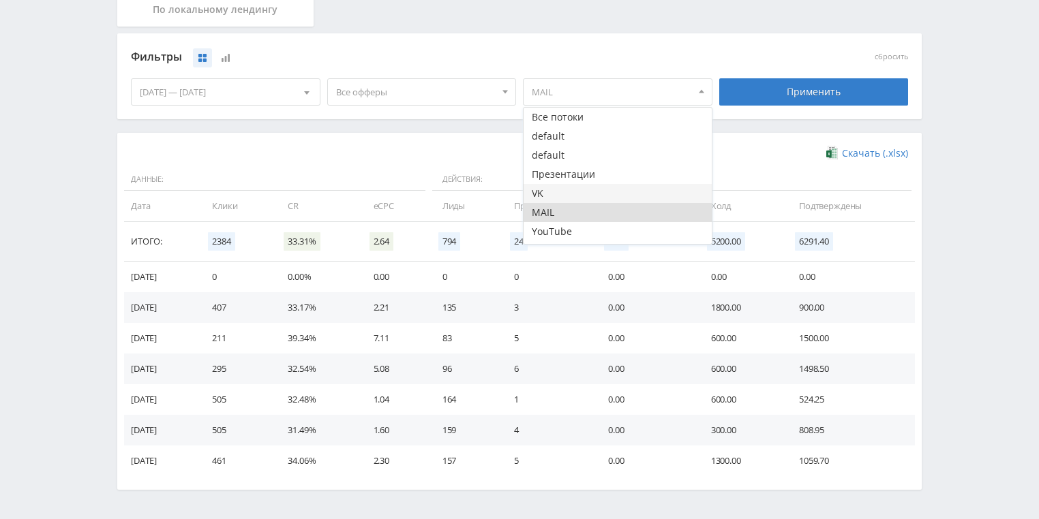 This screenshot has height=519, width=1039. Describe the element at coordinates (867, 153) in the screenshot. I see `a: Скачать (.xlsx)` at that location.